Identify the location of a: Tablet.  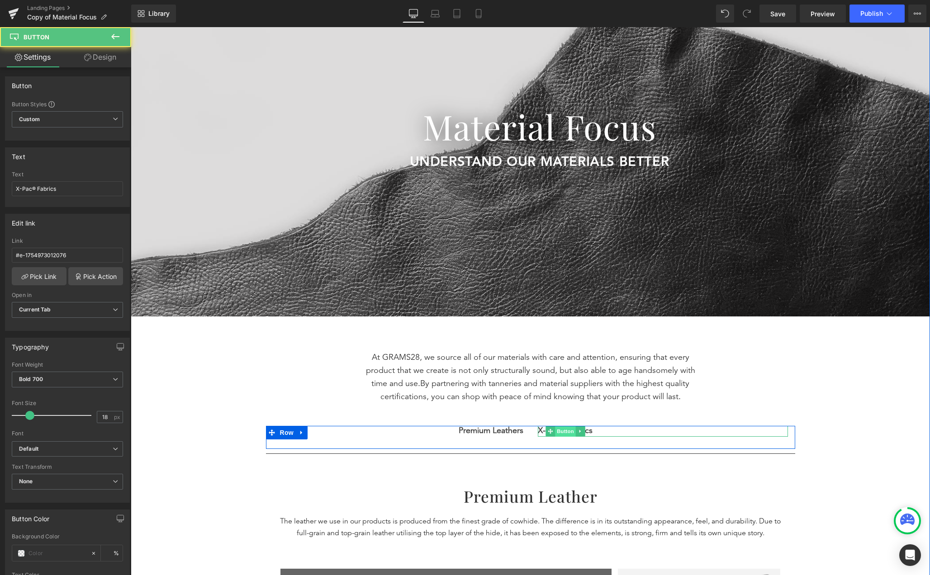
(457, 14).